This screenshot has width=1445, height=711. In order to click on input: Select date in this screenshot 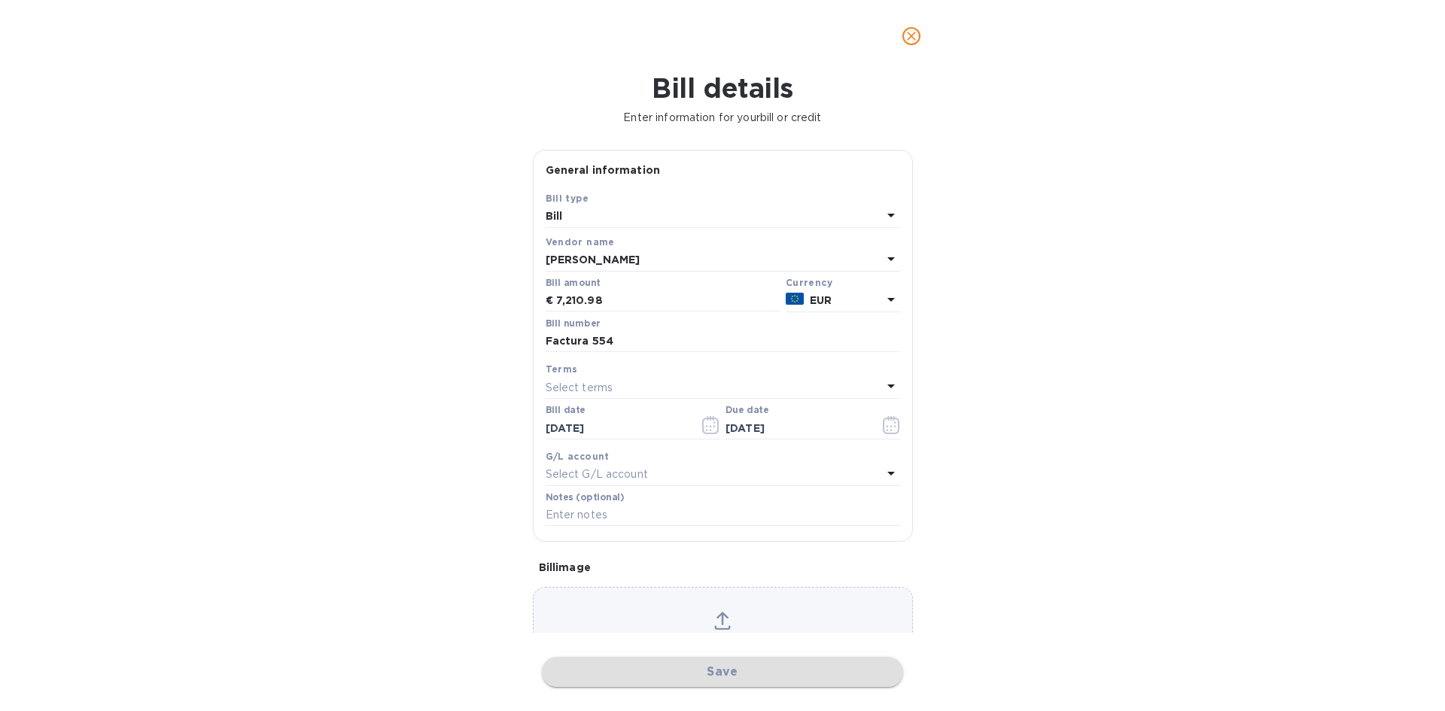, I will do `click(616, 428)`.